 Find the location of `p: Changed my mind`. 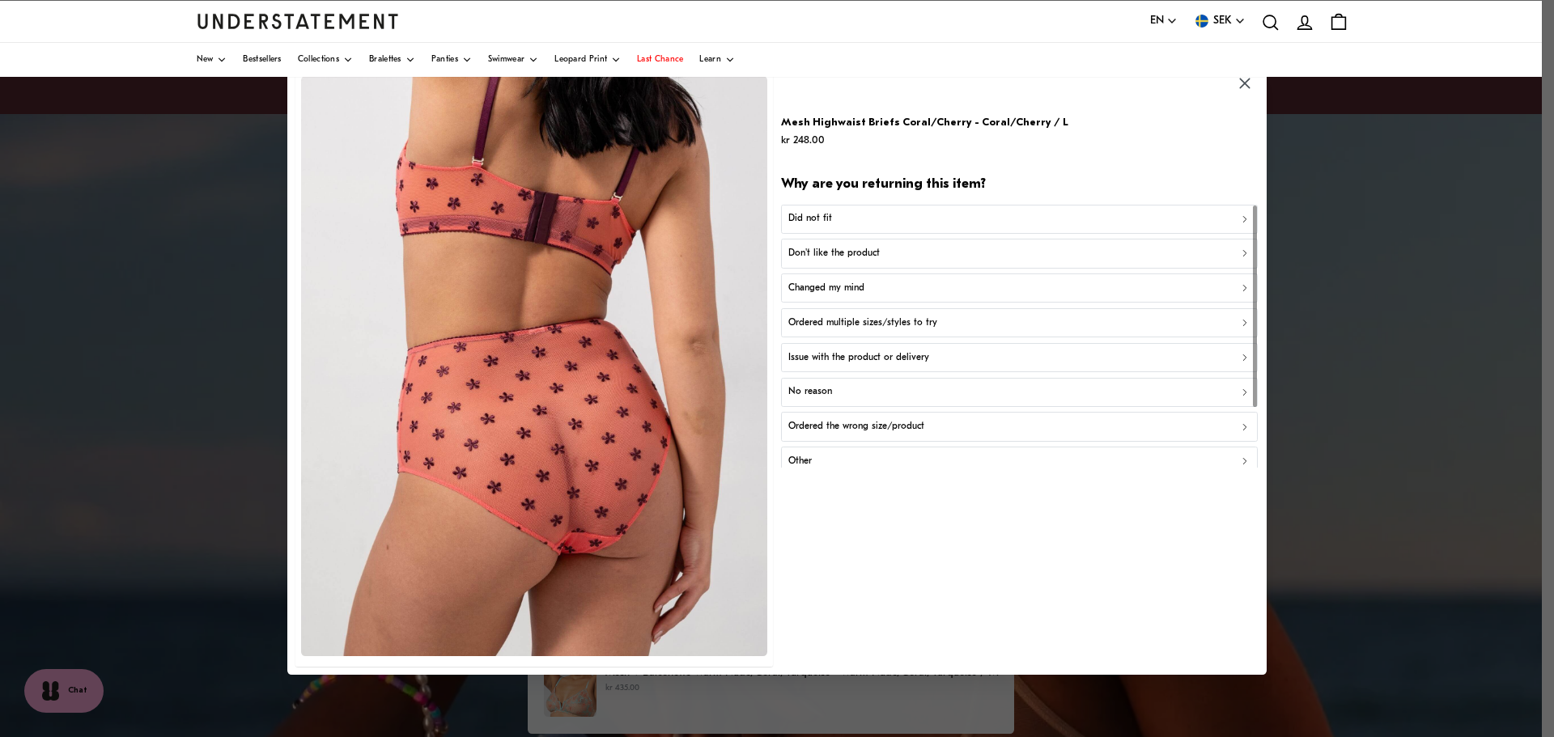

p: Changed my mind is located at coordinates (827, 288).